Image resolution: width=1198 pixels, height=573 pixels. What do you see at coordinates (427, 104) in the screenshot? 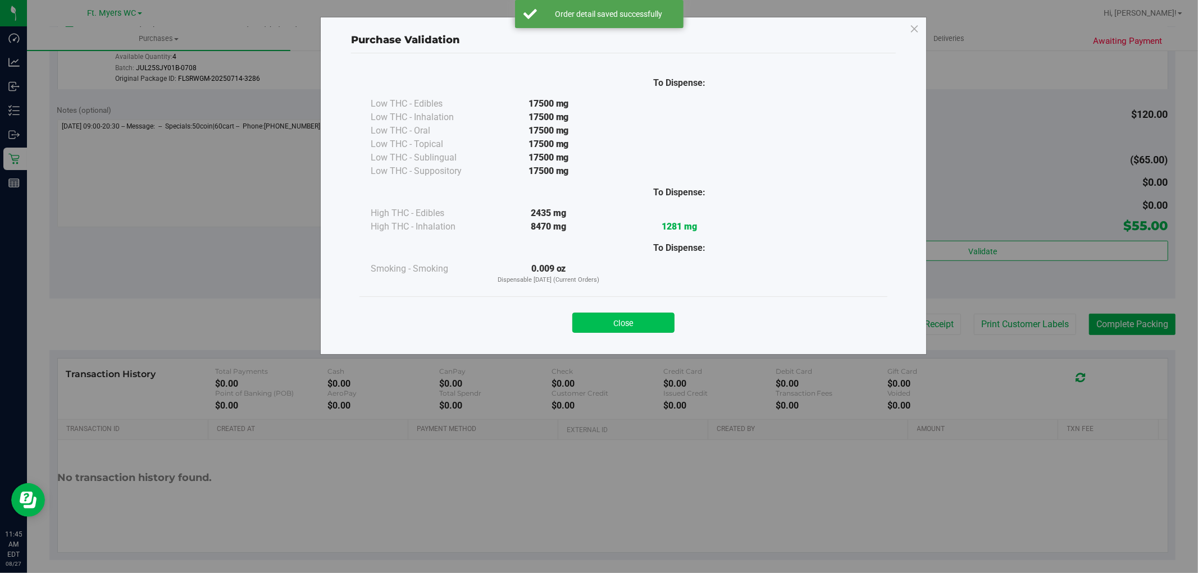
I see `div: Low THC - Edibles` at bounding box center [427, 104].